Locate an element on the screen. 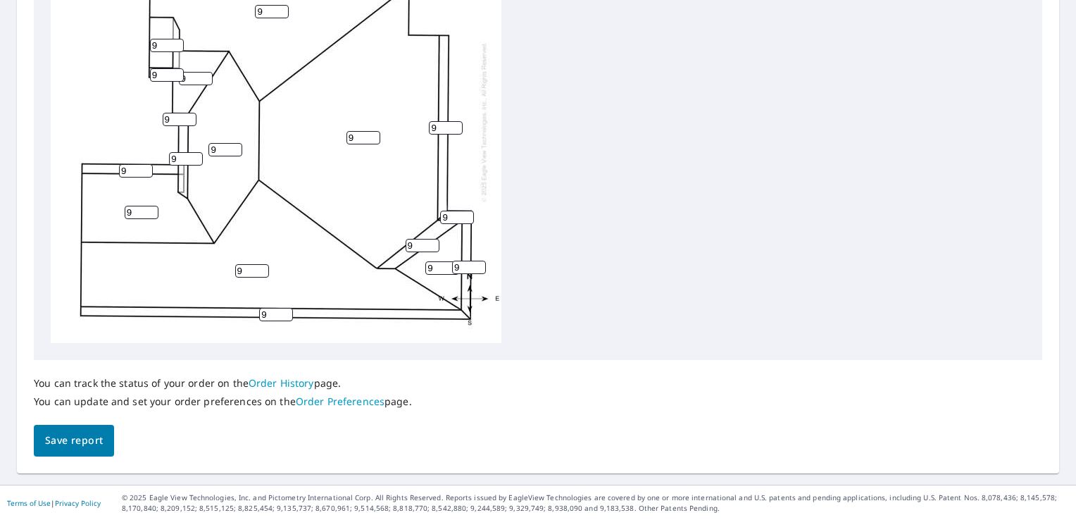 This screenshot has width=1076, height=520. button: Save report is located at coordinates (74, 440).